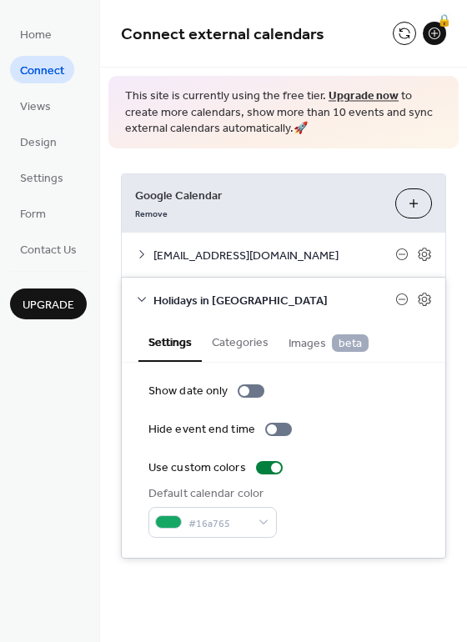 The height and width of the screenshot is (642, 467). I want to click on span: beta, so click(350, 343).